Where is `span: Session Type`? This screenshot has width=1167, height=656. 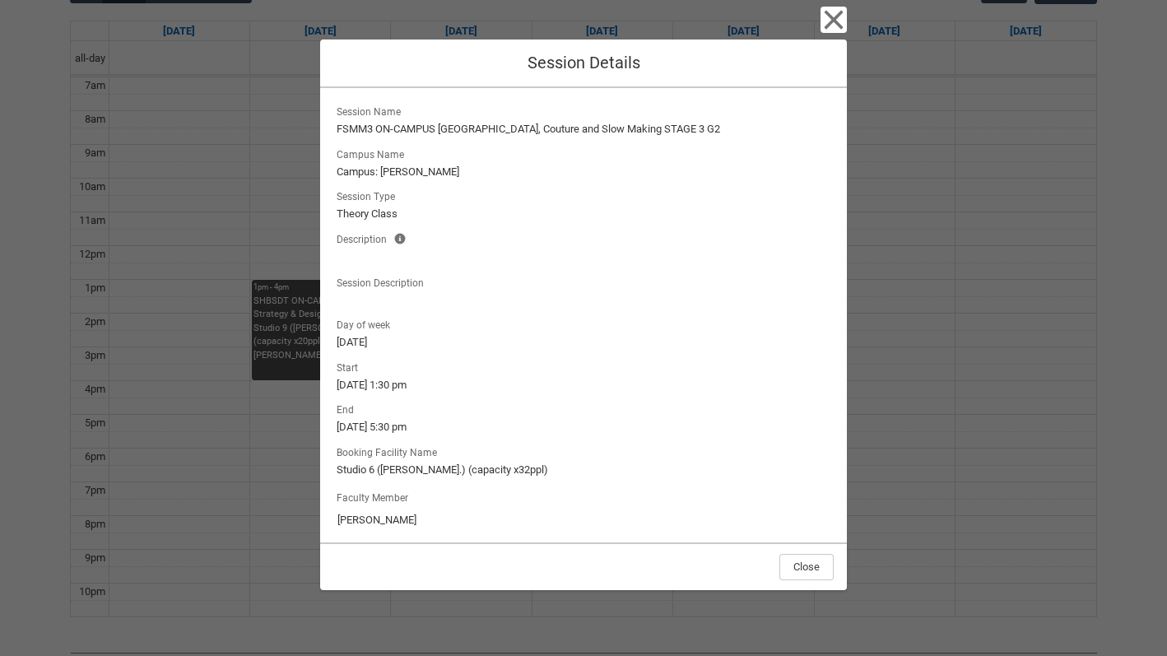
span: Session Type is located at coordinates (369, 195).